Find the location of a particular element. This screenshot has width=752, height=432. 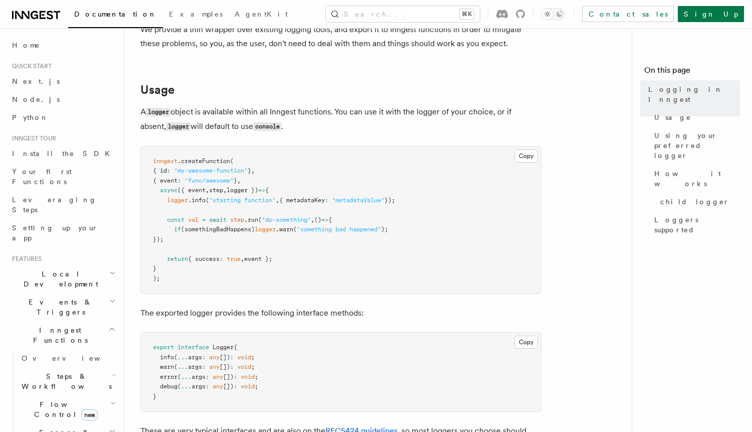

span: { success is located at coordinates (204, 259).